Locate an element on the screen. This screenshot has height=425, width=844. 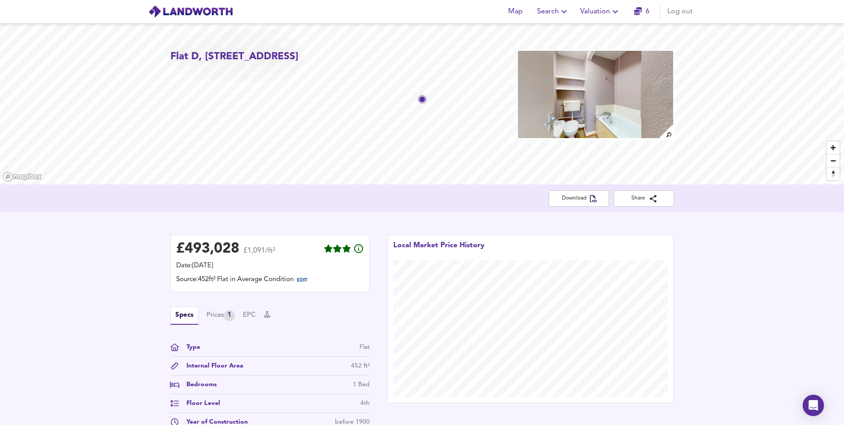
div: Bedrooms is located at coordinates (198, 384).